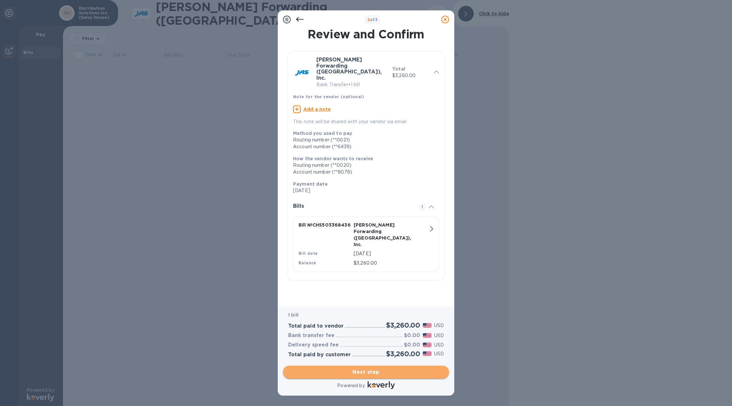 The width and height of the screenshot is (732, 406). I want to click on span: Next step, so click(366, 372).